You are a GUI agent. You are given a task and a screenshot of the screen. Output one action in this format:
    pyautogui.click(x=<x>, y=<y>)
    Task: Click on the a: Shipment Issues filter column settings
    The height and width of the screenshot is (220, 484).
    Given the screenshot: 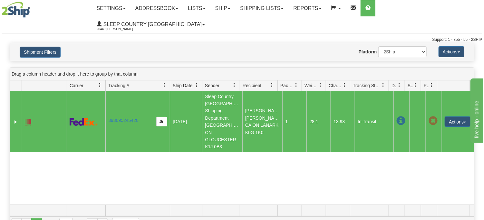 What is the action you would take?
    pyautogui.click(x=415, y=85)
    